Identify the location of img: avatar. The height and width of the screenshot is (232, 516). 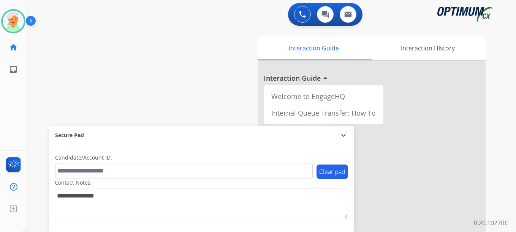
(13, 21).